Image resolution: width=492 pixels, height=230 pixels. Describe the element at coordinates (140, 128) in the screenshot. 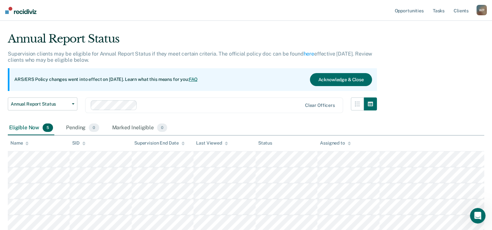

I see `div: Marked Ineligible0` at that location.